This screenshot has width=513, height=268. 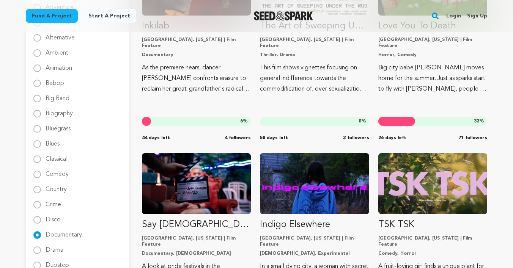 I want to click on a: Start a project, so click(x=109, y=16).